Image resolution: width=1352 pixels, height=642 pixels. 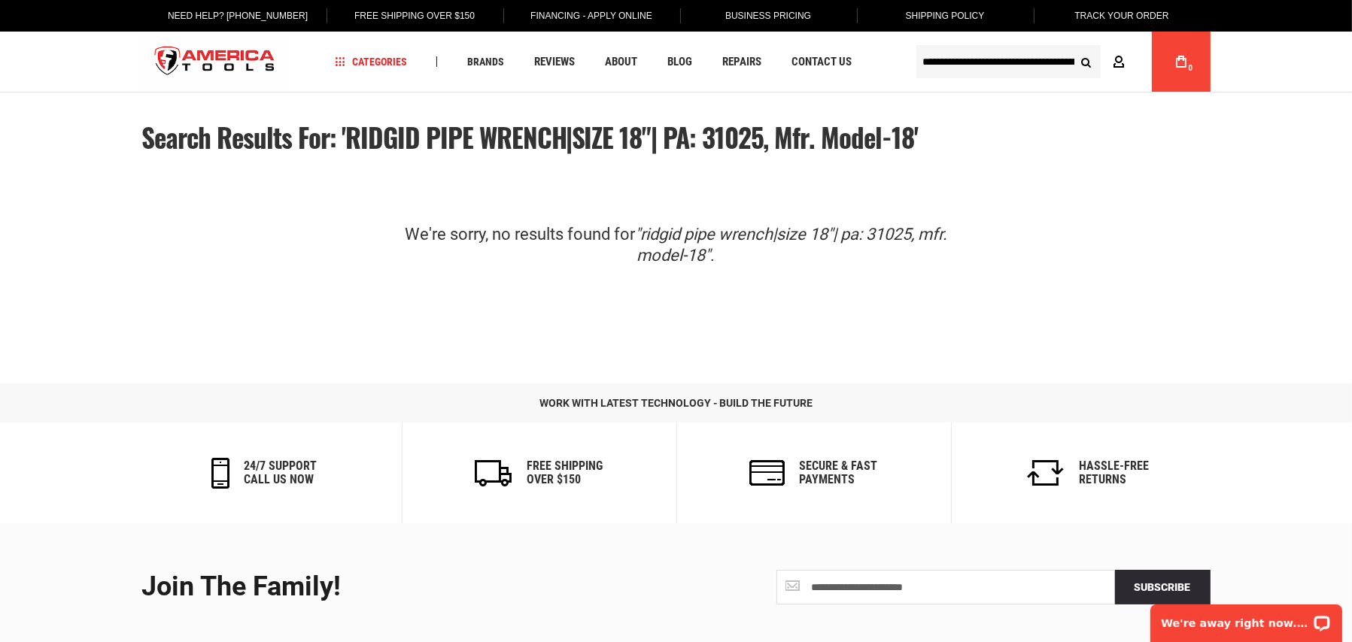 I want to click on span: Blog, so click(x=679, y=62).